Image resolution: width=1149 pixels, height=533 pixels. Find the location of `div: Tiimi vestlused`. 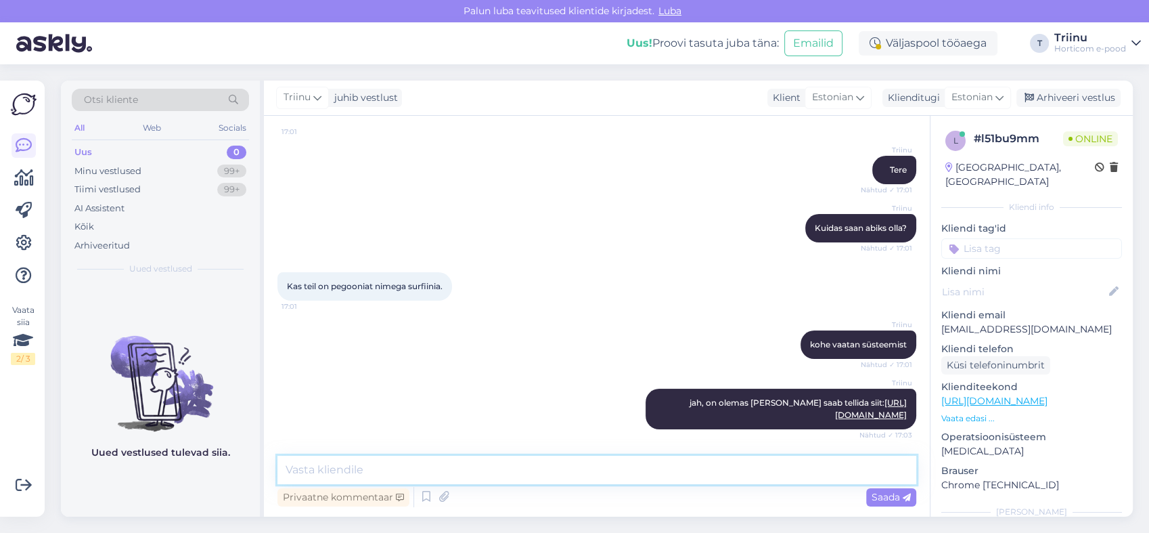

div: Tiimi vestlused is located at coordinates (108, 189).